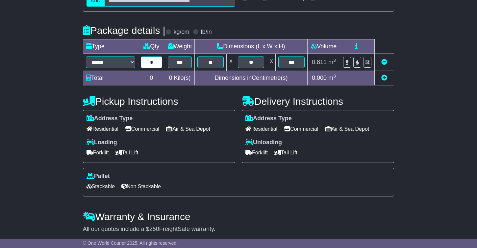 The height and width of the screenshot is (248, 477). Describe the element at coordinates (239, 230) in the screenshot. I see `div: All our quotes include a $ FreightSafe warranty.` at that location.